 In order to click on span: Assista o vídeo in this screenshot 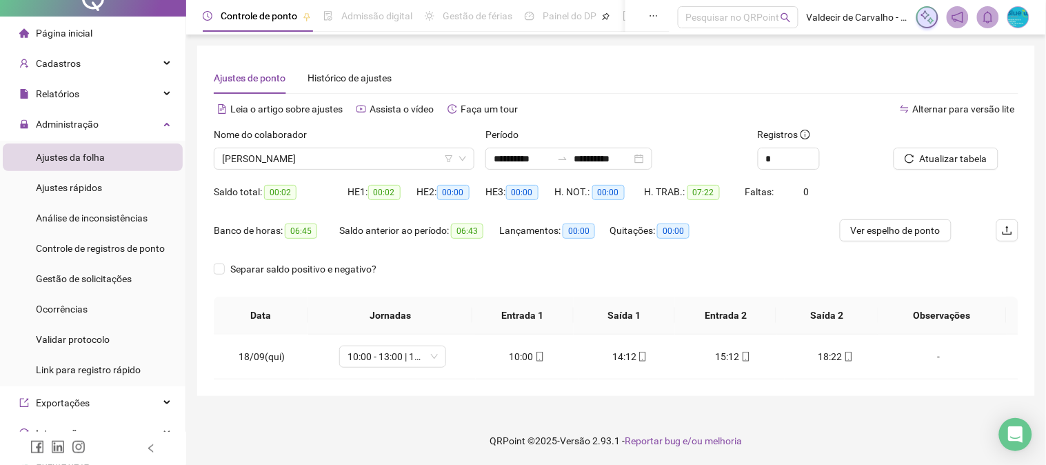, I will do `click(401, 109)`.